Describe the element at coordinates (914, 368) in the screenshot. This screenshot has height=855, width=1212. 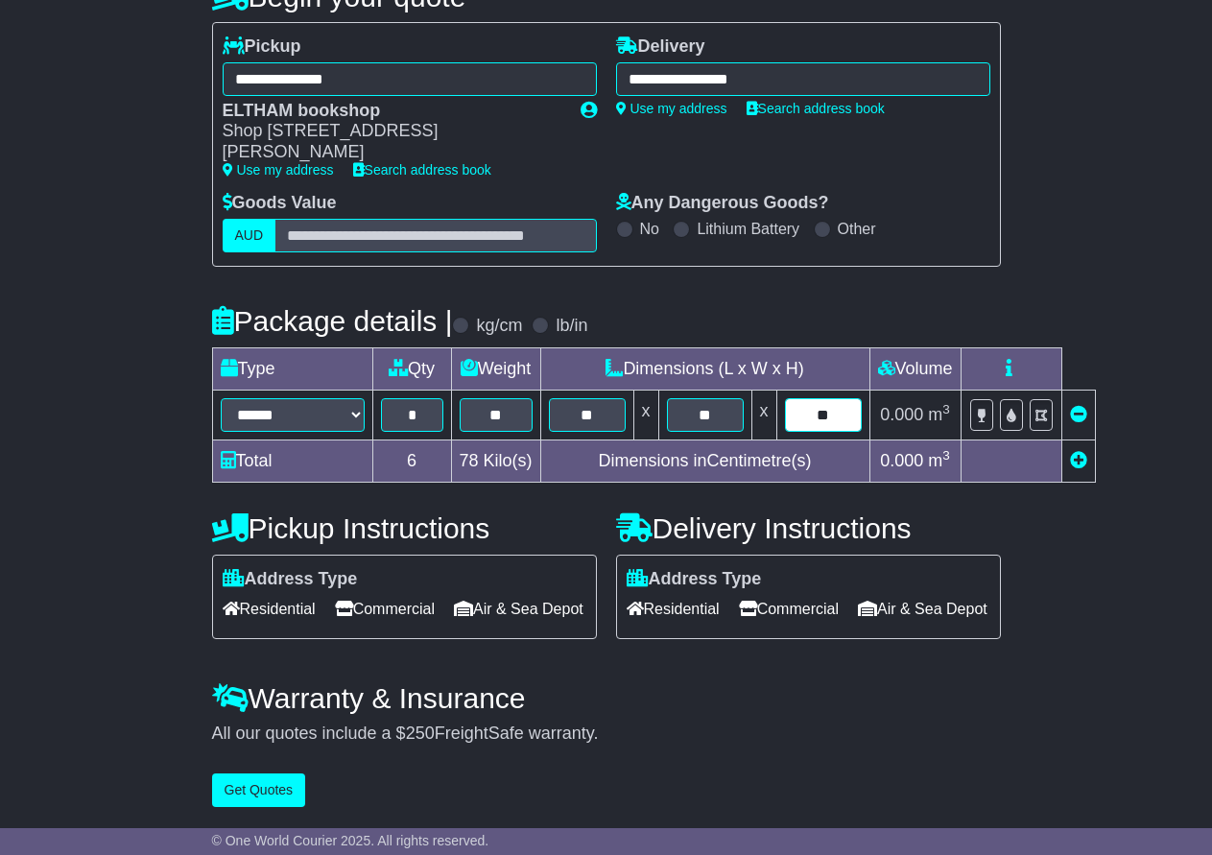
I see `td: Volume` at that location.